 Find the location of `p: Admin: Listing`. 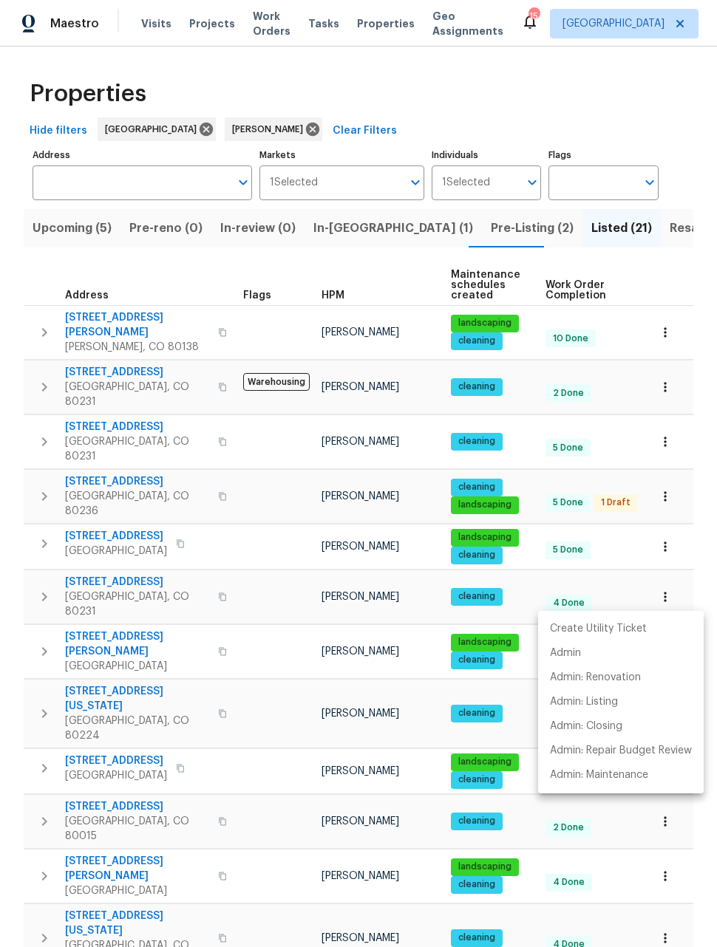

p: Admin: Listing is located at coordinates (584, 702).